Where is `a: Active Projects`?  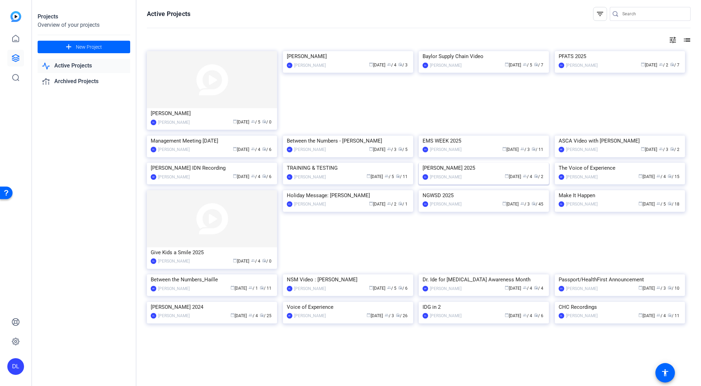
a: Active Projects is located at coordinates (84, 66).